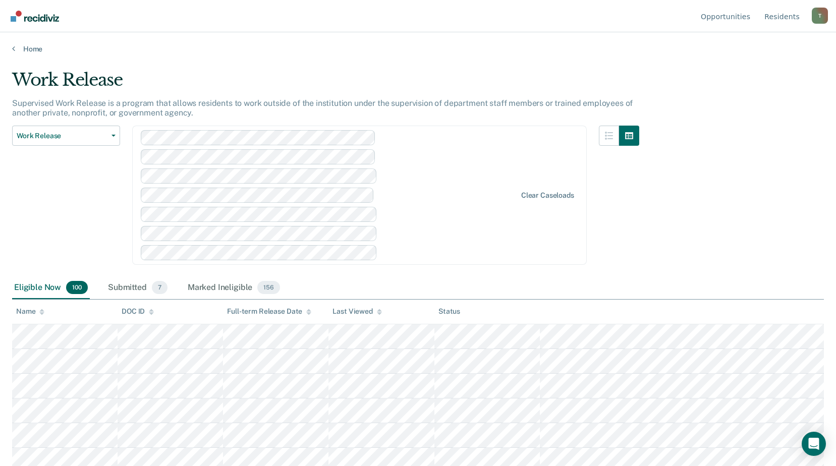 This screenshot has height=466, width=836. Describe the element at coordinates (138, 288) in the screenshot. I see `div: Submitted7` at that location.